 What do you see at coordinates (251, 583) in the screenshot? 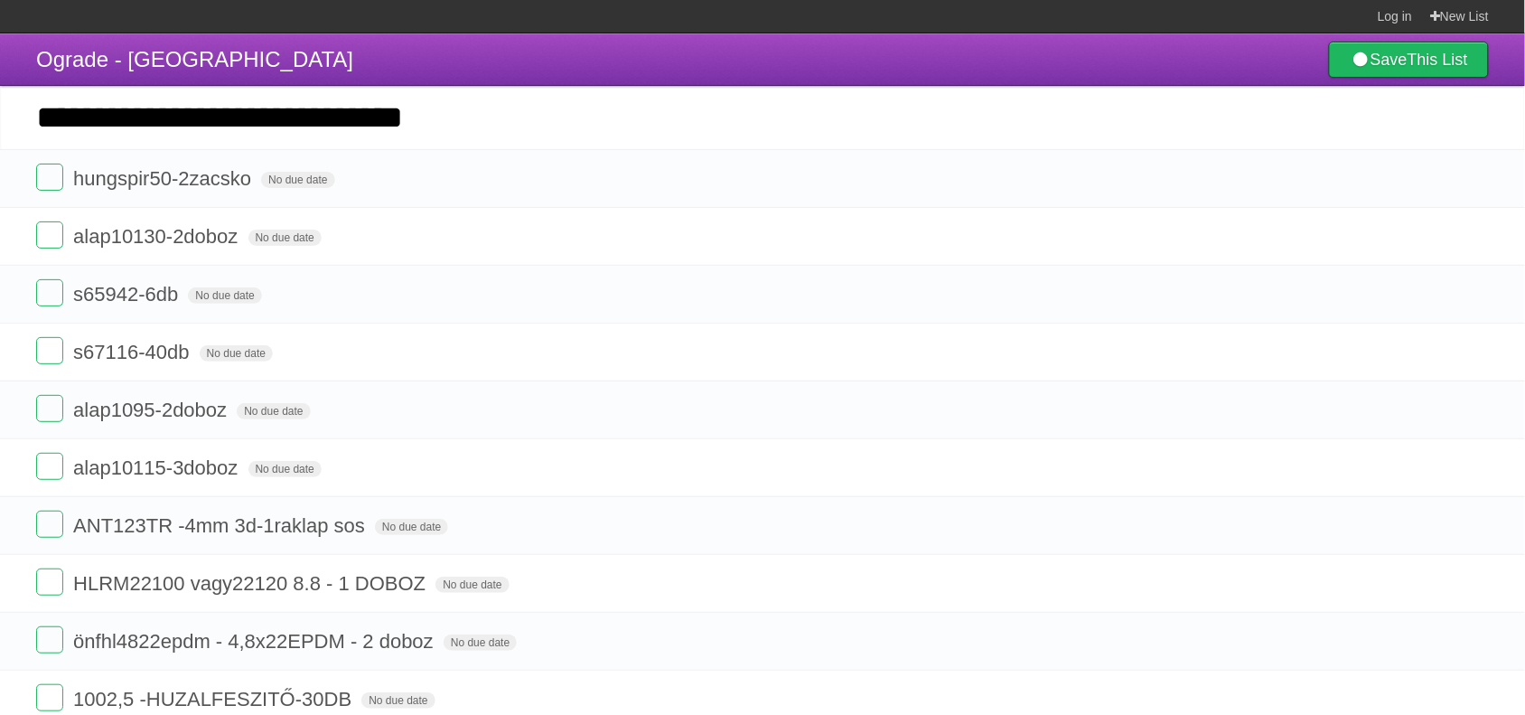
I see `span: HLRM22100 vagy22120 8.8 - 1 DOBOZ` at bounding box center [251, 583].